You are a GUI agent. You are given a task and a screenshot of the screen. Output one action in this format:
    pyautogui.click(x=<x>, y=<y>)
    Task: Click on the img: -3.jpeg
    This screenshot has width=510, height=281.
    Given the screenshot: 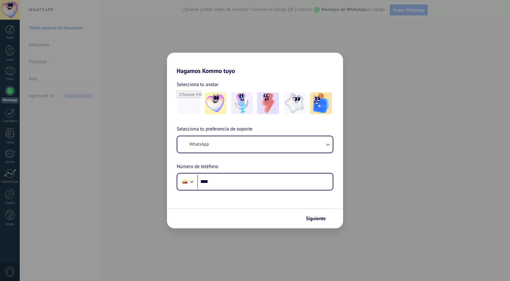 What is the action you would take?
    pyautogui.click(x=268, y=103)
    